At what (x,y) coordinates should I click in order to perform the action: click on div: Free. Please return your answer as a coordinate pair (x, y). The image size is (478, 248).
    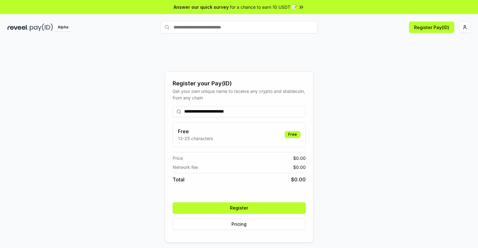
    Looking at the image, I should click on (292, 135).